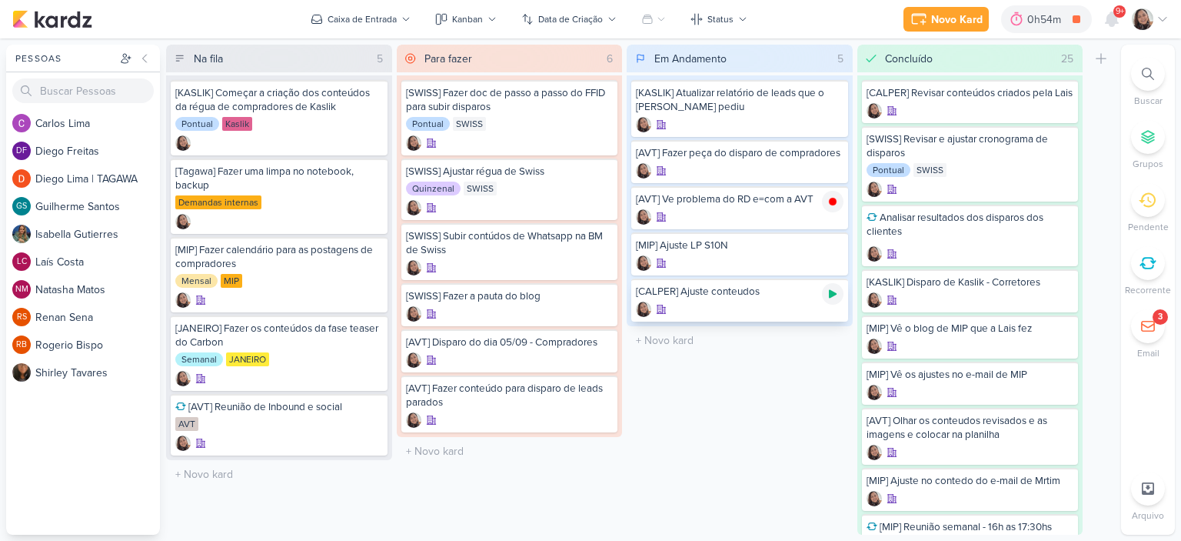  What do you see at coordinates (98, 178) in the screenshot?
I see `div: D i e g o L i m a | T A G A W A` at bounding box center [98, 178].